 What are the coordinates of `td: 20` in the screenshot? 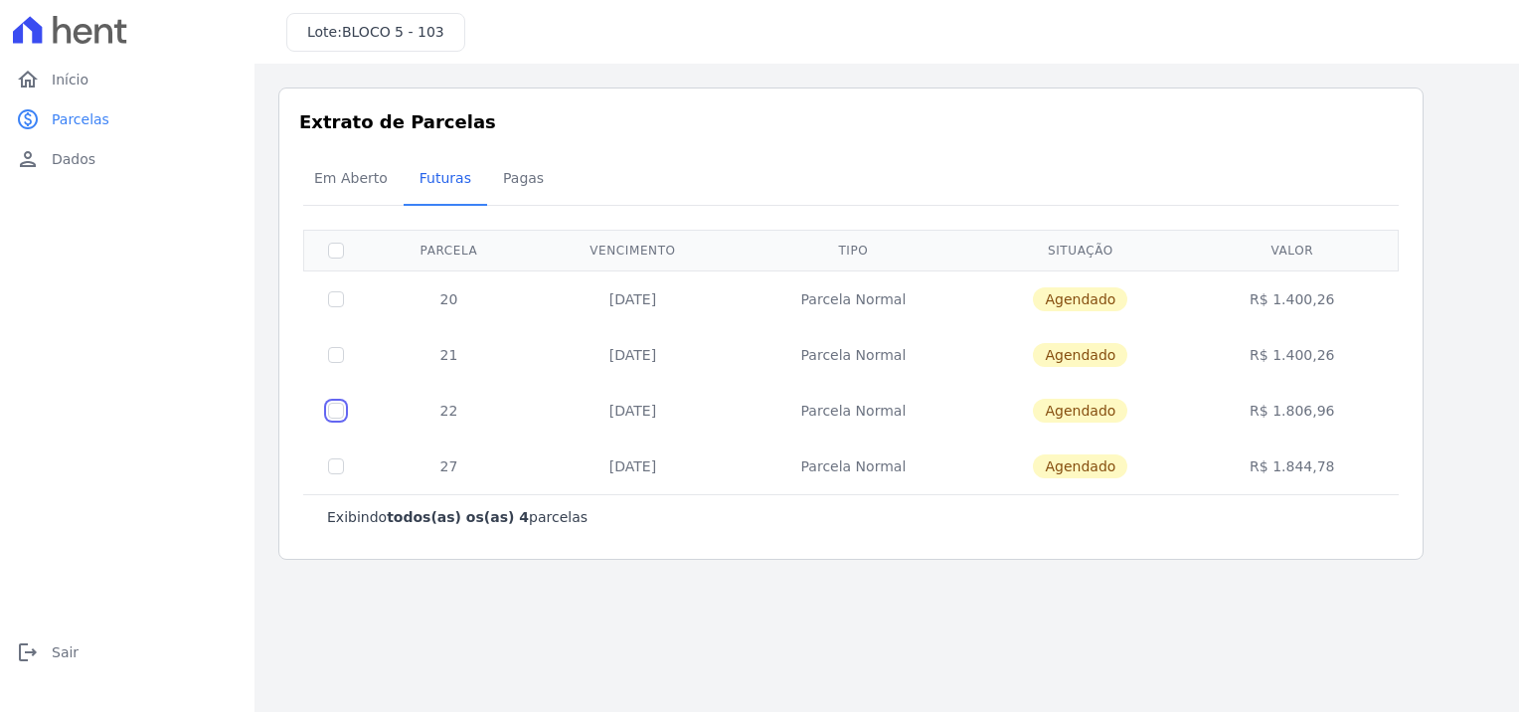 It's located at (448, 298).